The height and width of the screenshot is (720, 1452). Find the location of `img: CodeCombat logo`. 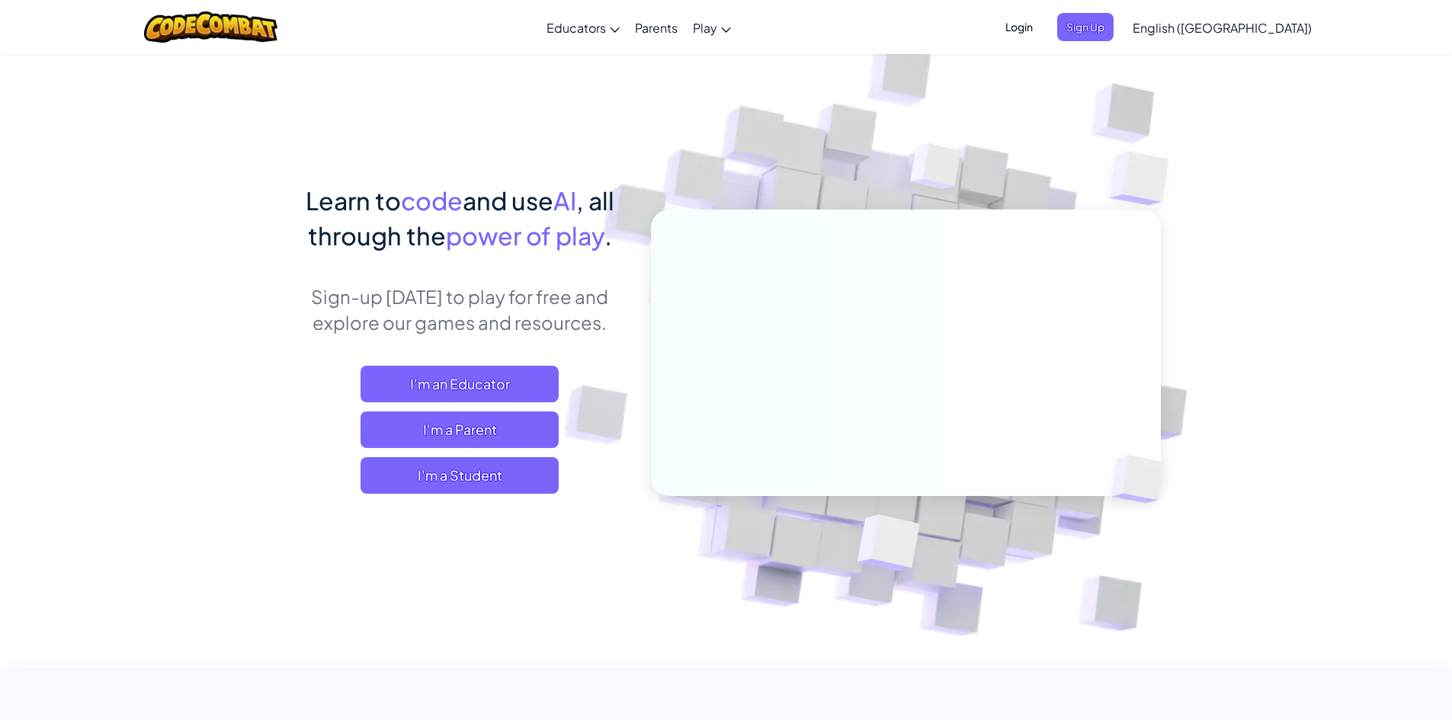

img: CodeCombat logo is located at coordinates (210, 27).